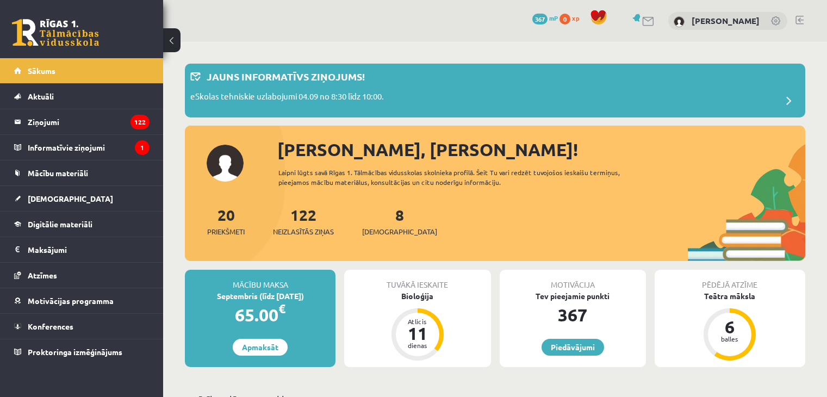 The width and height of the screenshot is (827, 397). I want to click on div: balles, so click(729, 339).